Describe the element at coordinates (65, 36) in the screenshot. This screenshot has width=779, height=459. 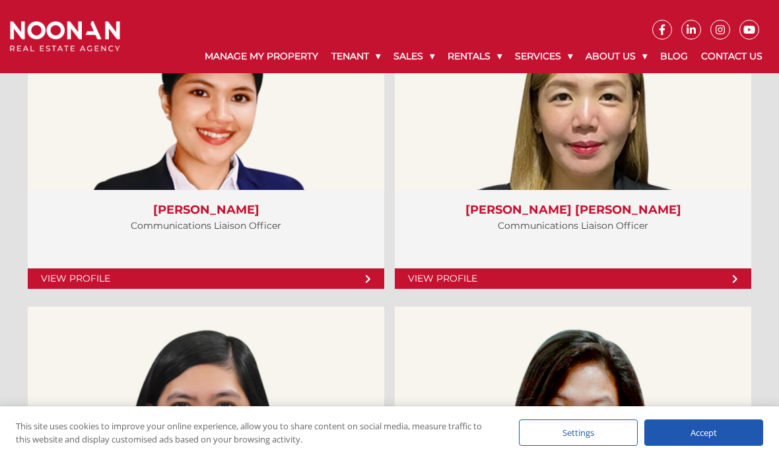
I see `img: Noonan Real Estate Agency` at that location.